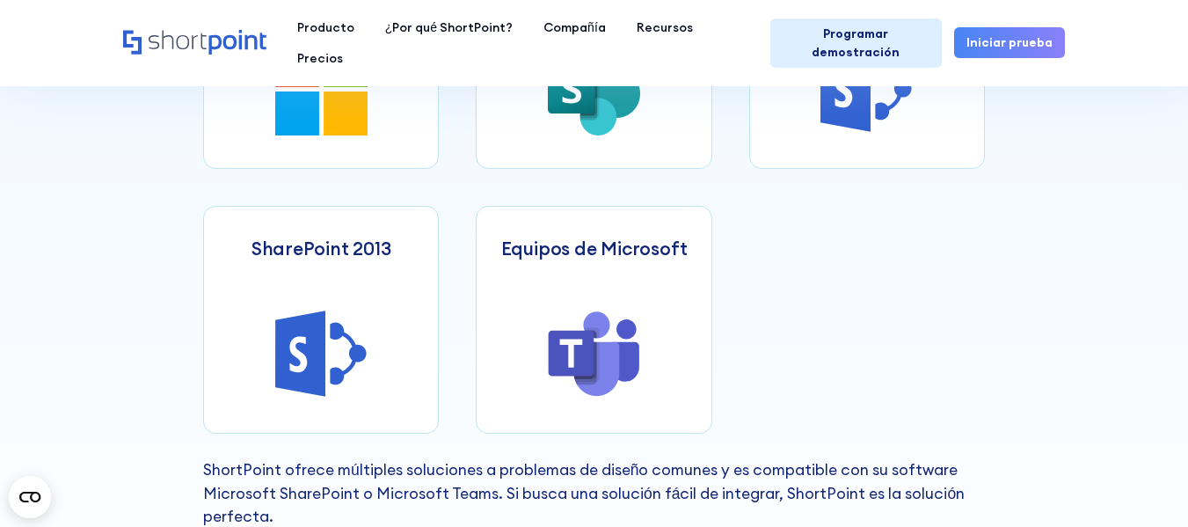 This screenshot has width=1188, height=527. What do you see at coordinates (855, 42) in the screenshot?
I see `font: Programar demostración` at bounding box center [855, 42].